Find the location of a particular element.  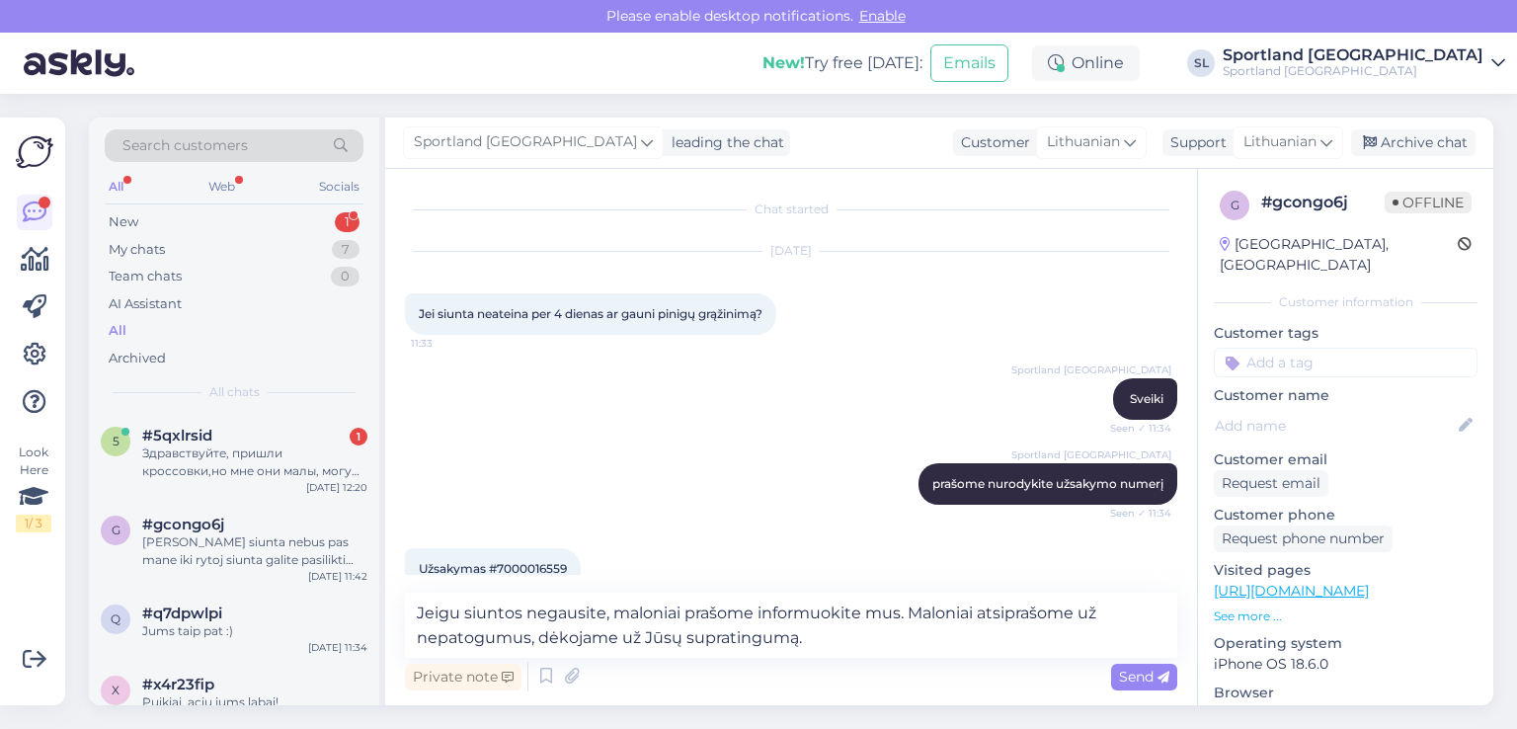

input: Add a tag is located at coordinates (1345, 362).